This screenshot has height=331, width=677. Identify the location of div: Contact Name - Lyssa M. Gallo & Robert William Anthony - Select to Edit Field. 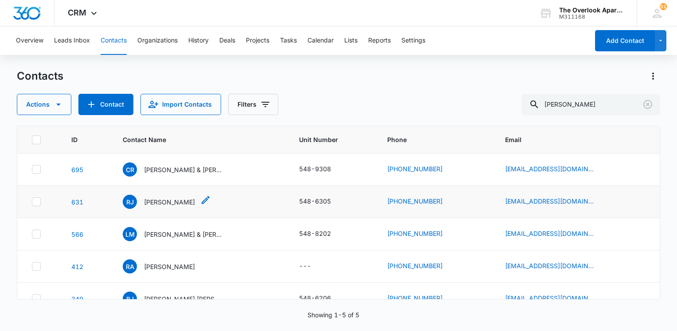
(181, 234).